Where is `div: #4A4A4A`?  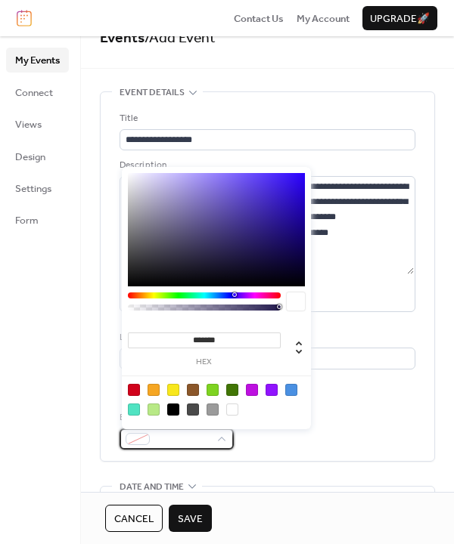 div: #4A4A4A is located at coordinates (193, 410).